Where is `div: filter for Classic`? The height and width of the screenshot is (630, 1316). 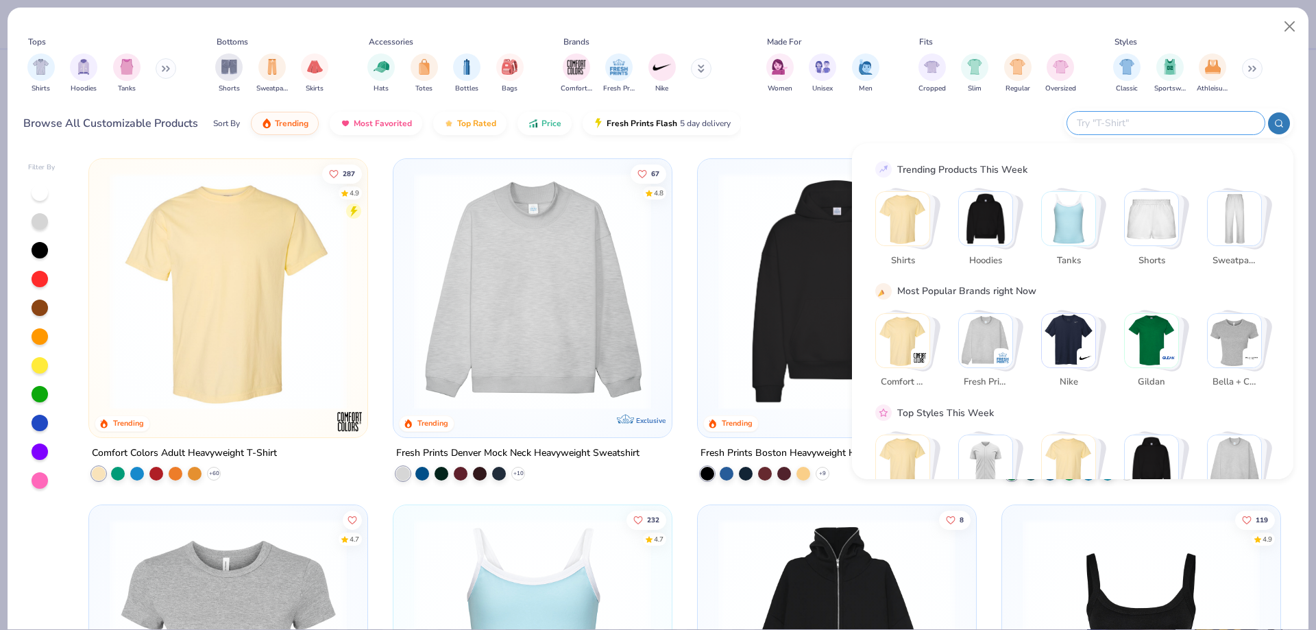
div: filter for Classic is located at coordinates (1127, 73).